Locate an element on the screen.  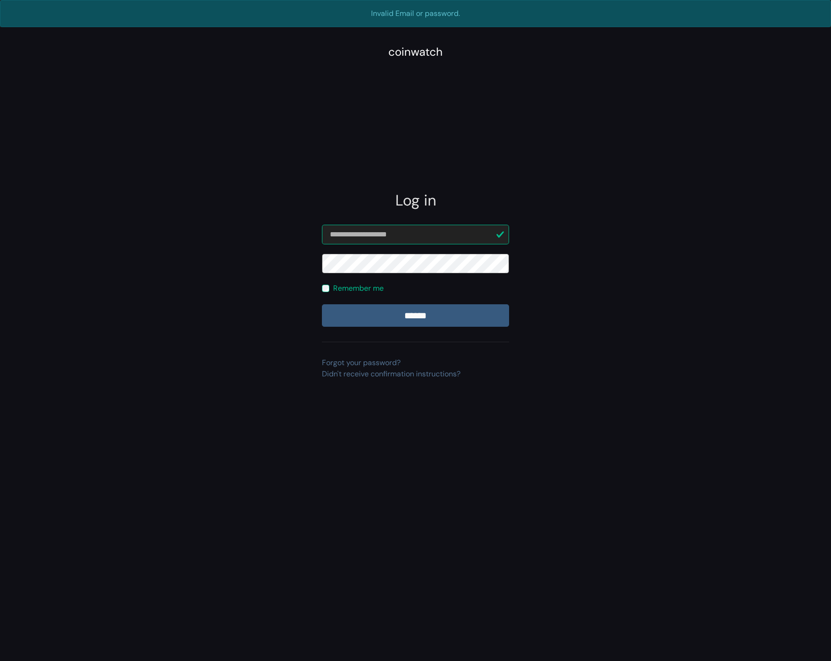
div: coinwatch is located at coordinates (416, 52).